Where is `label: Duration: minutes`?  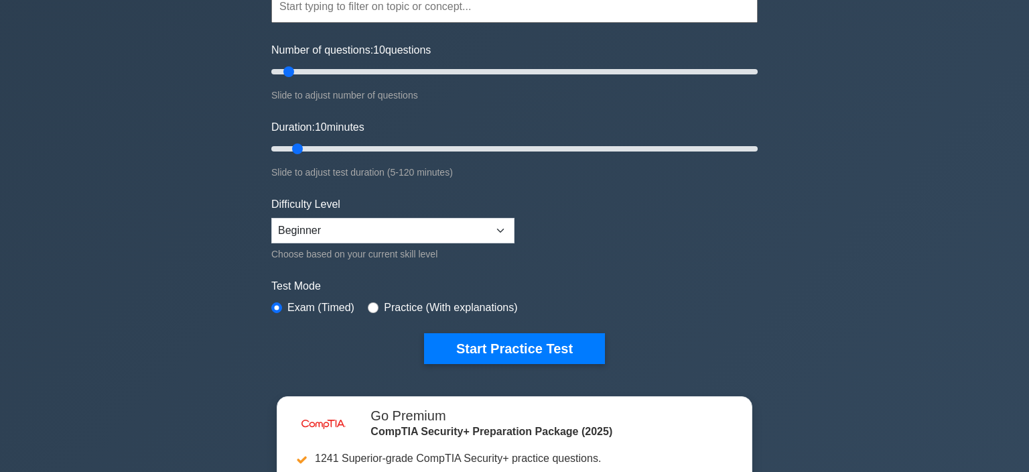 label: Duration: minutes is located at coordinates (317, 127).